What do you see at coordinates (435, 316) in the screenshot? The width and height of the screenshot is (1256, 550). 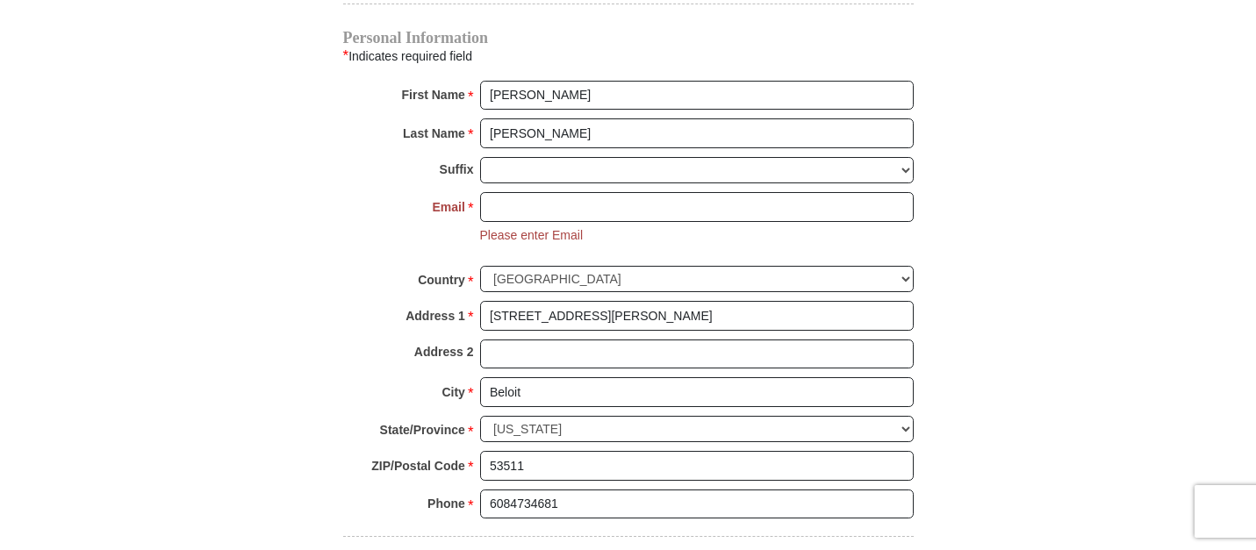 I see `strong: Address 1` at bounding box center [435, 316].